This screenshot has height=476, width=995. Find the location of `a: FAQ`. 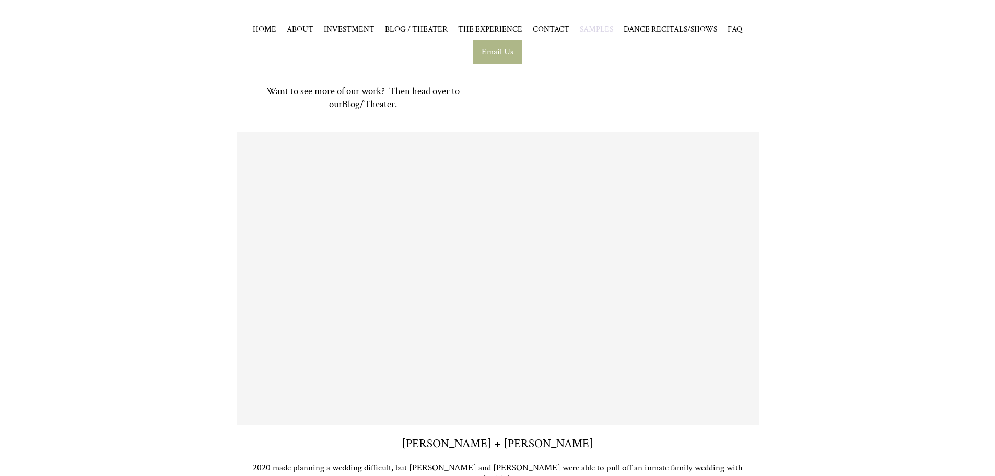

a: FAQ is located at coordinates (735, 29).